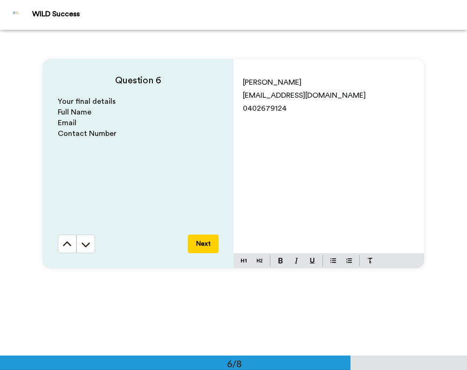  I want to click on img: italic-mark.svg, so click(296, 261).